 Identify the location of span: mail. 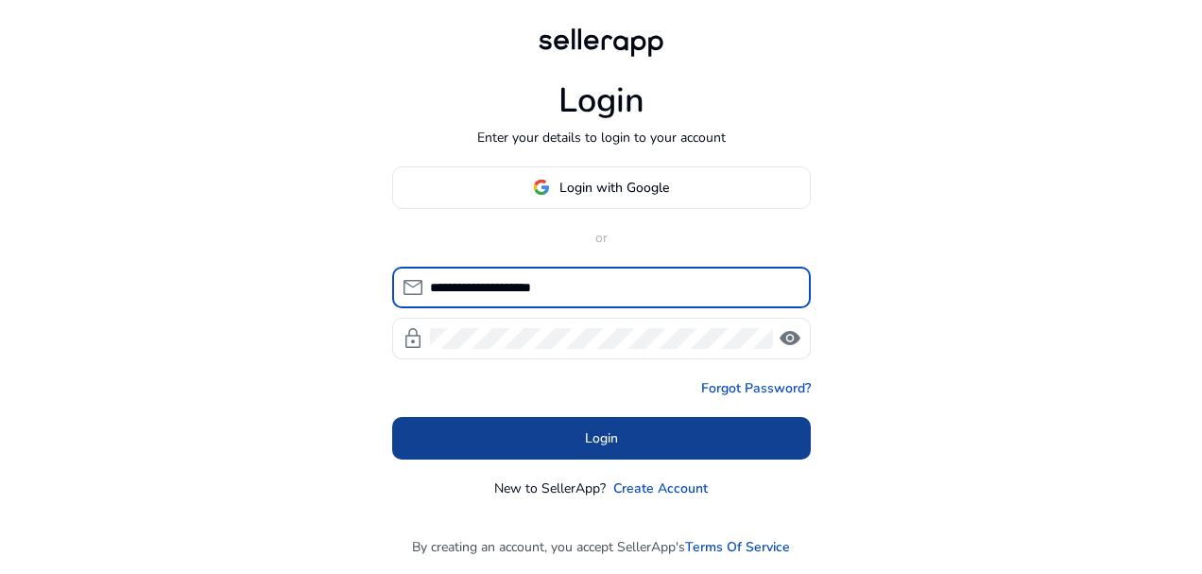
(413, 287).